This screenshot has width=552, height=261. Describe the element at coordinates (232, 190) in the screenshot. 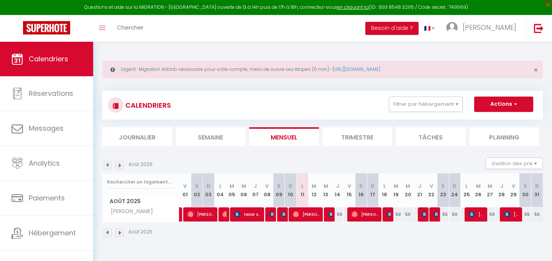

I see `th: 05` at that location.